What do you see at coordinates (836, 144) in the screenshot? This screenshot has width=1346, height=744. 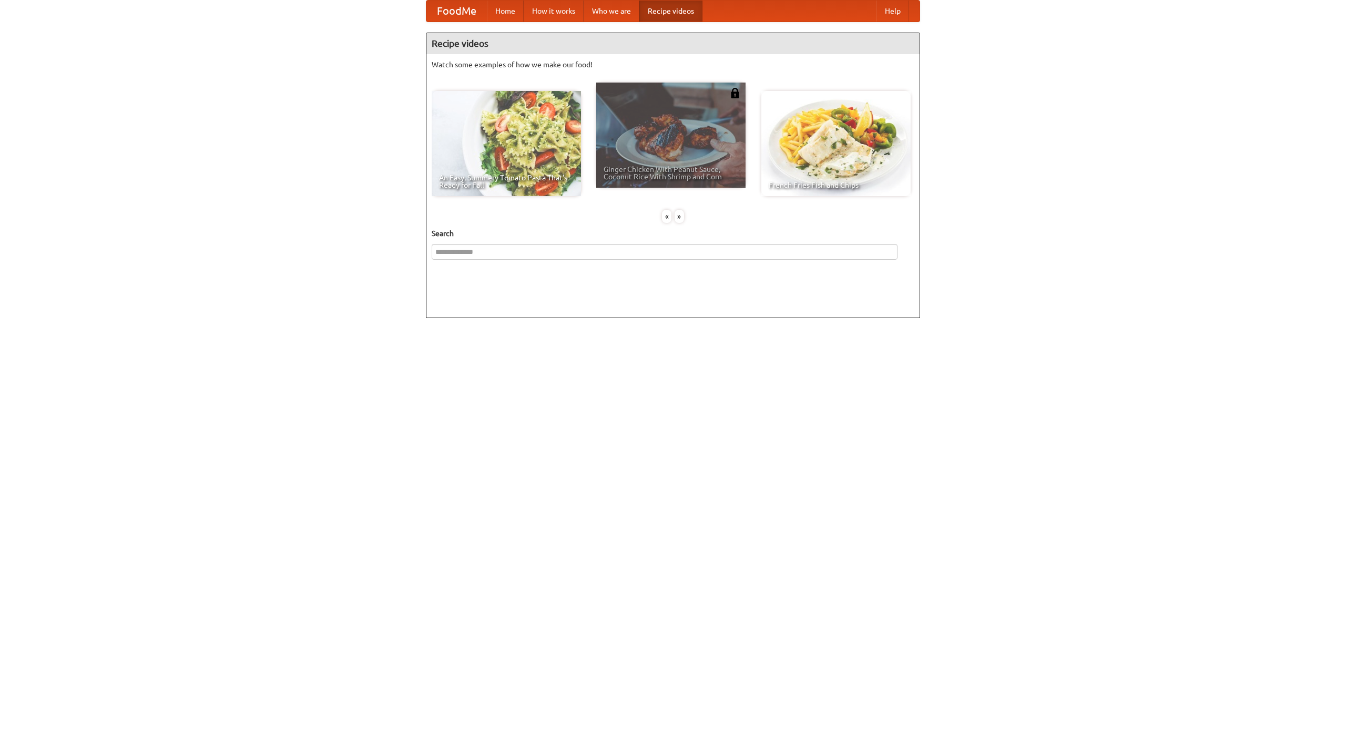 I see `a: French Fries Fish and Chips` at bounding box center [836, 144].